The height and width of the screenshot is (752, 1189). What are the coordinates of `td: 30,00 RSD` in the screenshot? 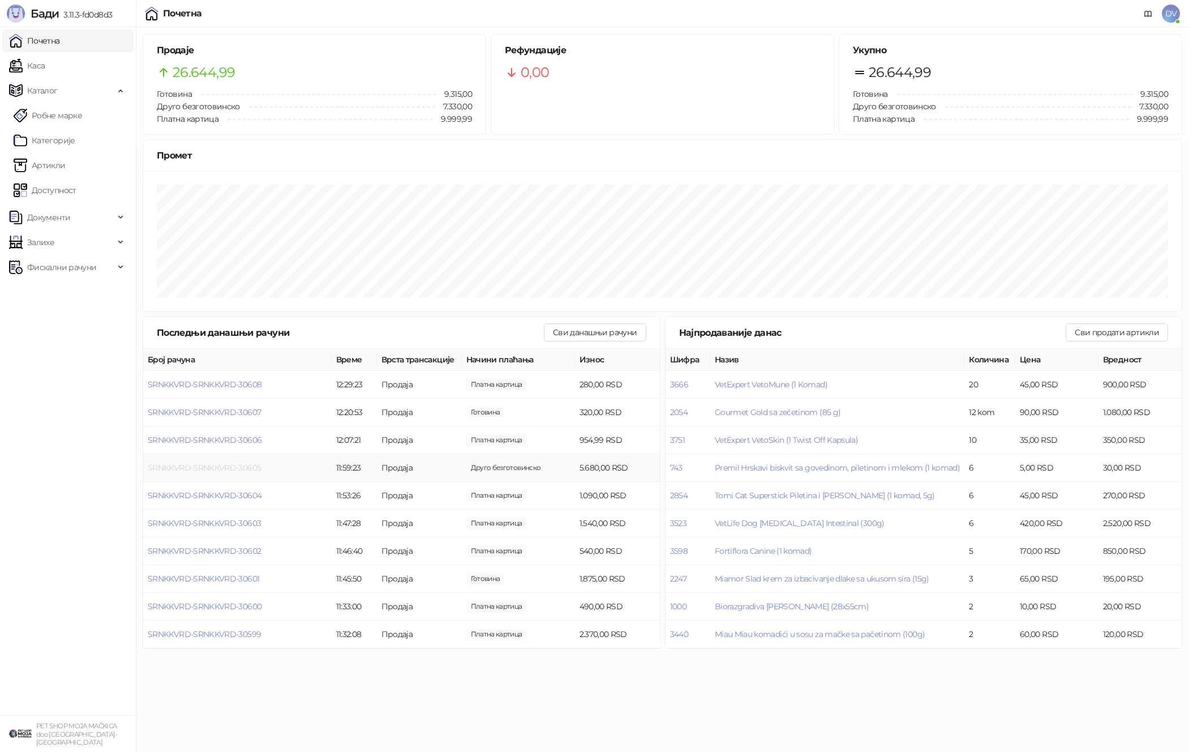 It's located at (1140, 468).